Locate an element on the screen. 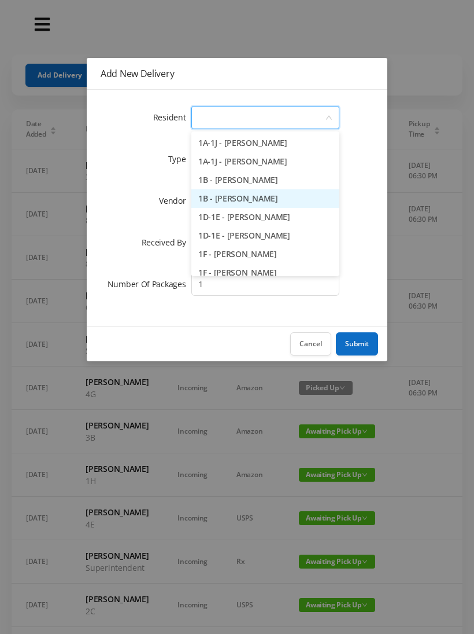  button: Cancel is located at coordinates (311, 344).